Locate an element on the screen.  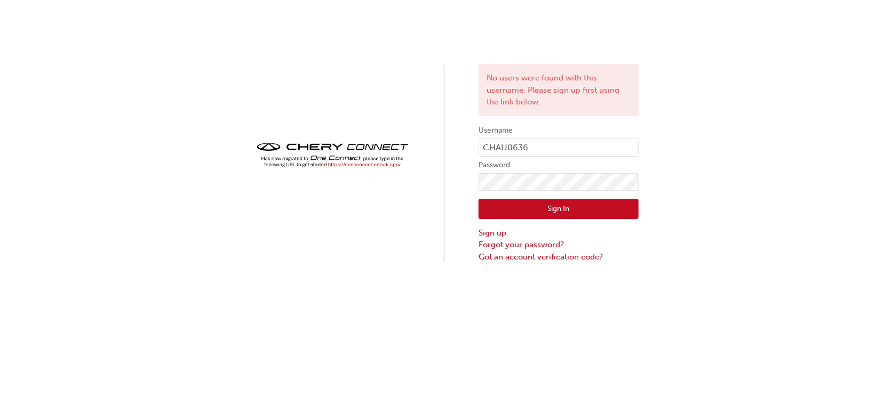
img: cheryconnect is located at coordinates (332, 155).